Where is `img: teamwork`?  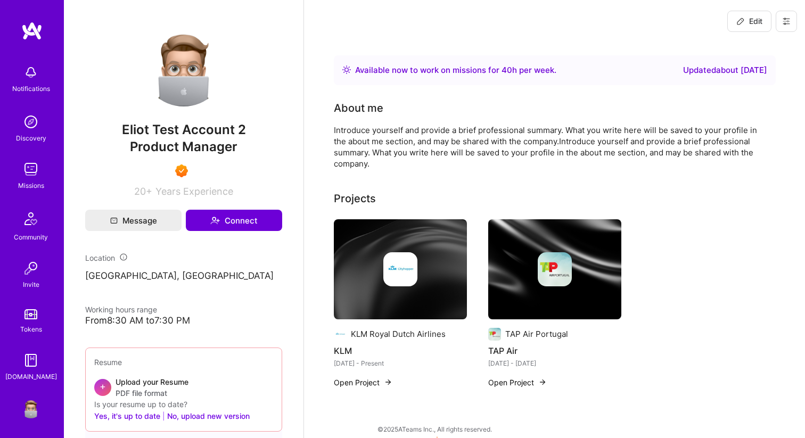
img: teamwork is located at coordinates (31, 169).